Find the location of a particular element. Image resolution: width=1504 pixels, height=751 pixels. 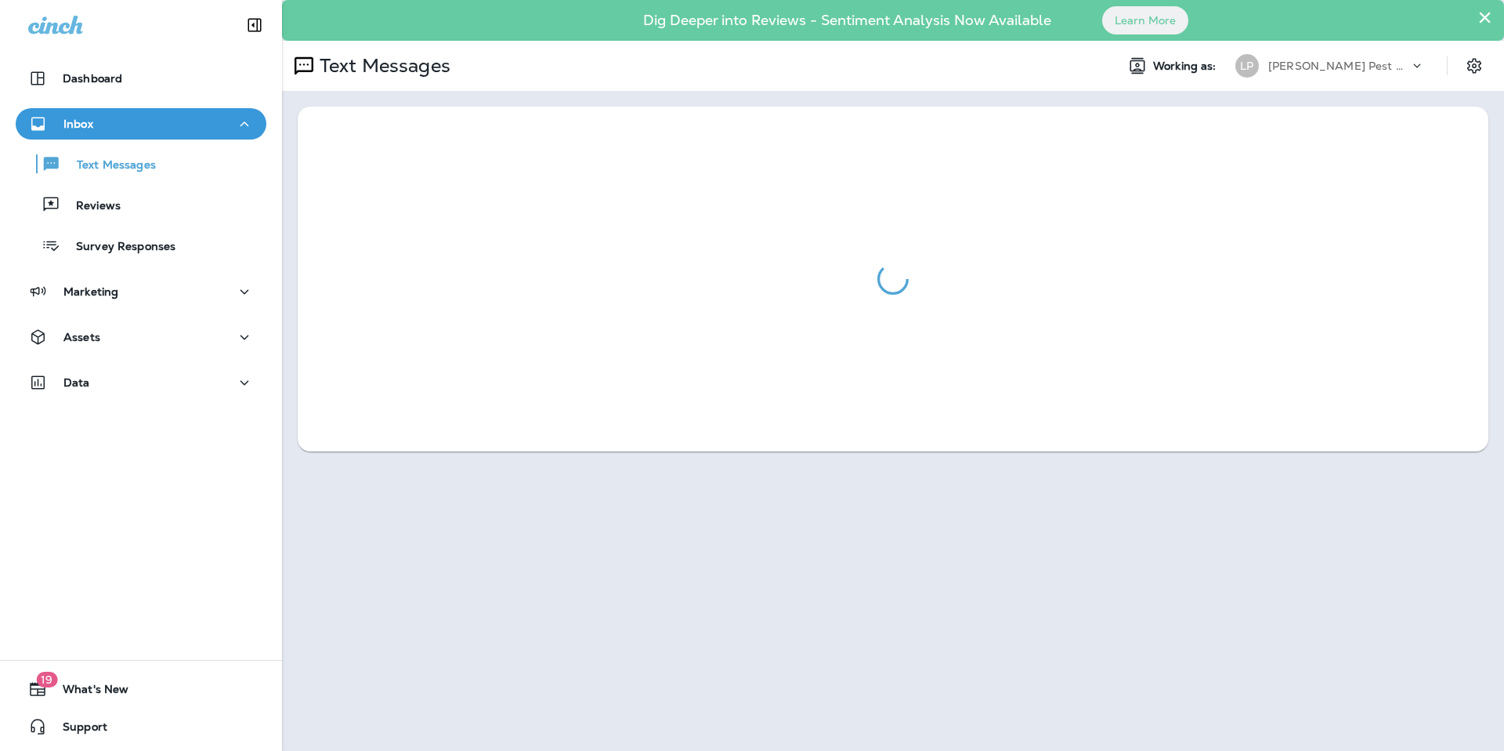

span: What's New is located at coordinates (88, 692).